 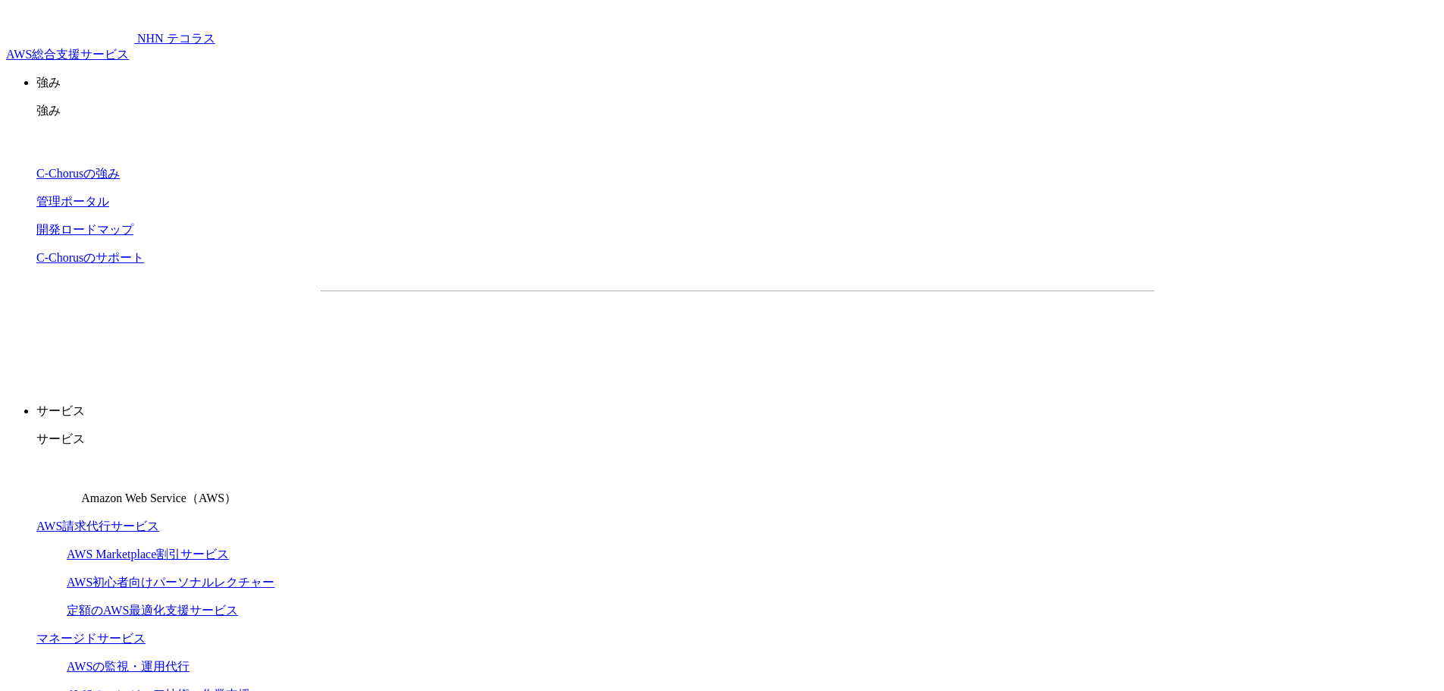 I want to click on img: AWS総合支援サービス C-Chorus, so click(x=70, y=24).